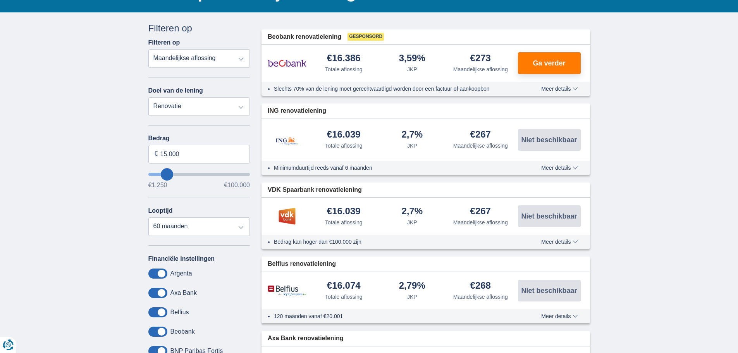 The image size is (738, 353). Describe the element at coordinates (306, 338) in the screenshot. I see `span: Axa Bank renovatielening` at that location.